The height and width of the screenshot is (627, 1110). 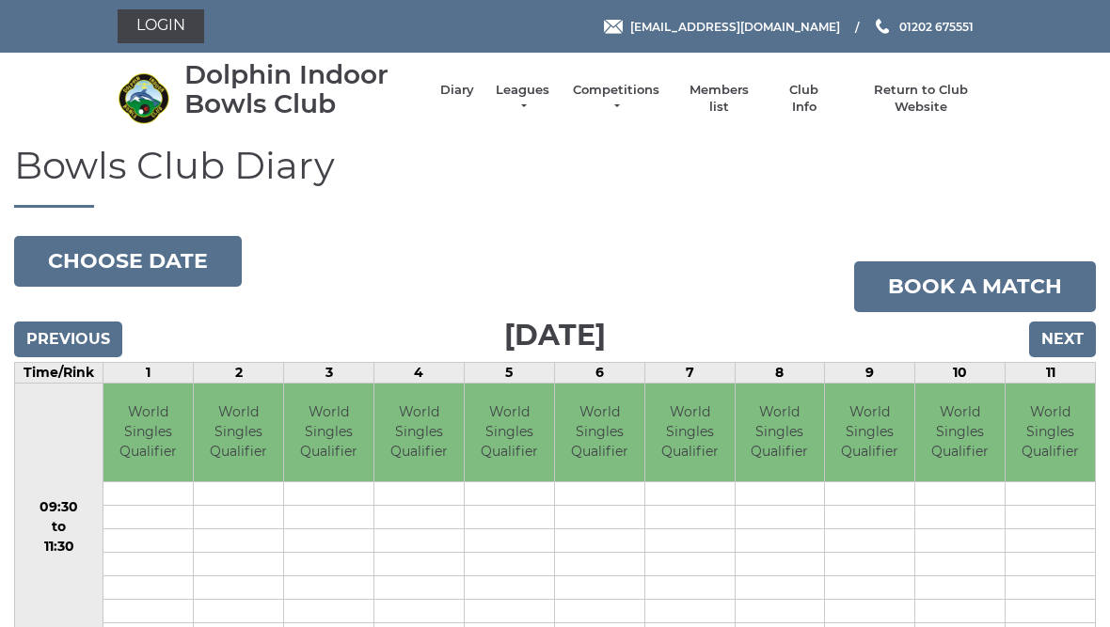 What do you see at coordinates (509, 372) in the screenshot?
I see `td: 5` at bounding box center [509, 372].